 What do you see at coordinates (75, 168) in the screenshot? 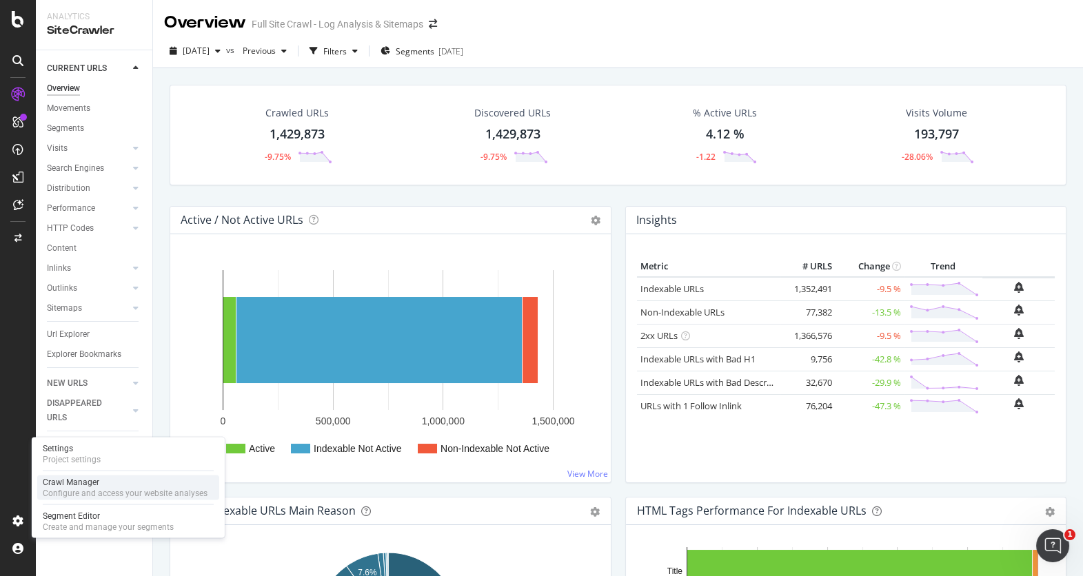
I see `div: Search Engines` at bounding box center [75, 168].